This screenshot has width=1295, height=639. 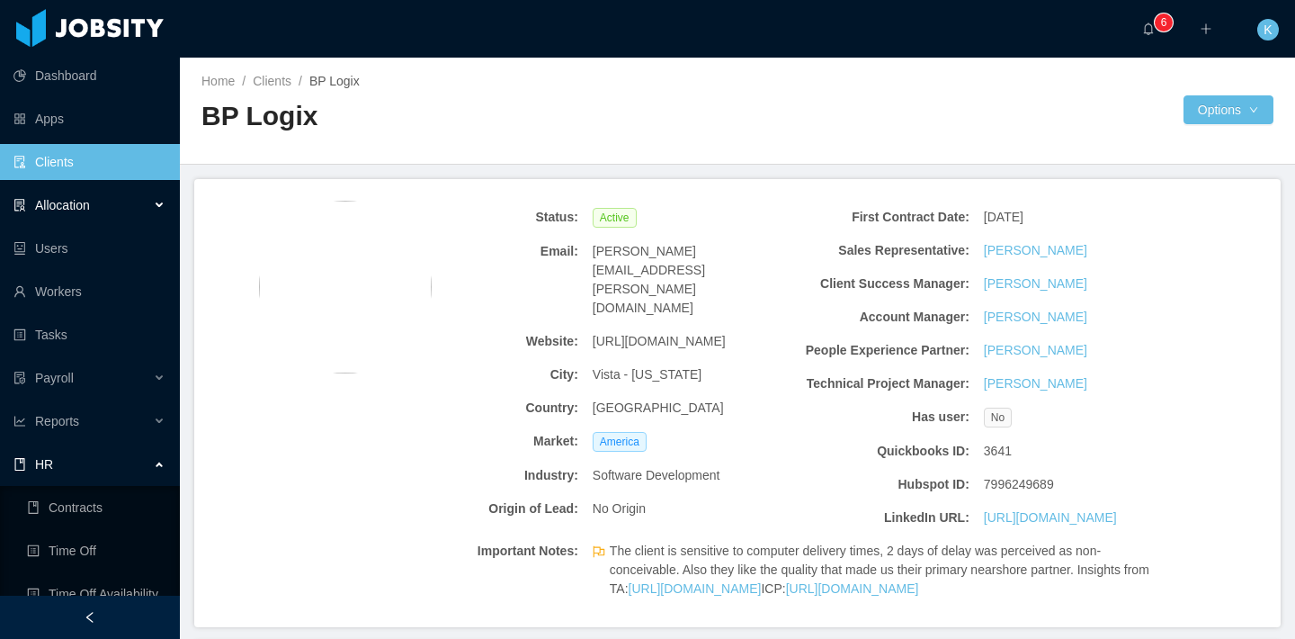 What do you see at coordinates (879, 283) in the screenshot?
I see `b: Client Success Manager:` at bounding box center [879, 283].